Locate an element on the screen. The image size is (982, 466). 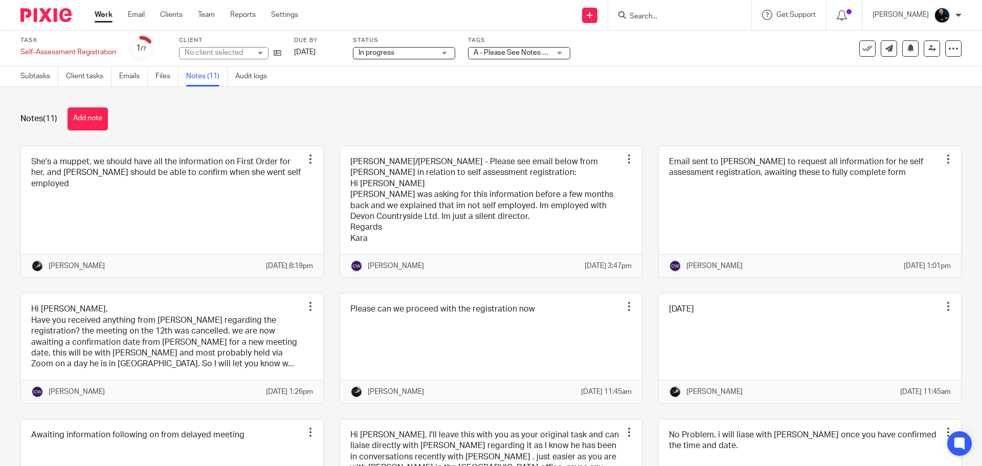
a: Team is located at coordinates (206, 15).